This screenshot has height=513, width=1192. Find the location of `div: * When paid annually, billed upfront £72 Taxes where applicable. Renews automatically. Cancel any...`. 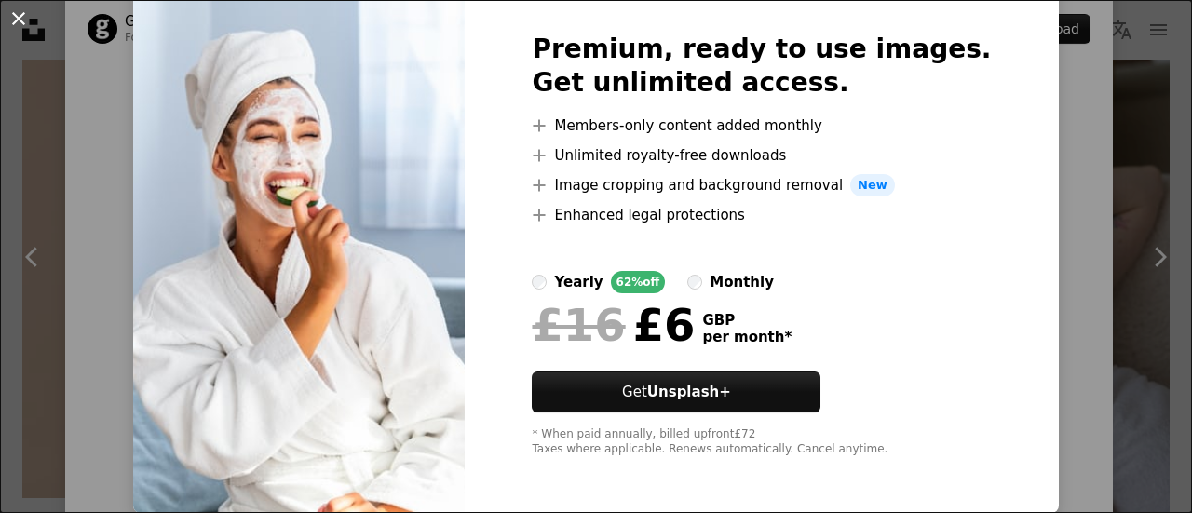

div: * When paid annually, billed upfront £72 Taxes where applicable. Renews automatically. Cancel any... is located at coordinates (761, 442).